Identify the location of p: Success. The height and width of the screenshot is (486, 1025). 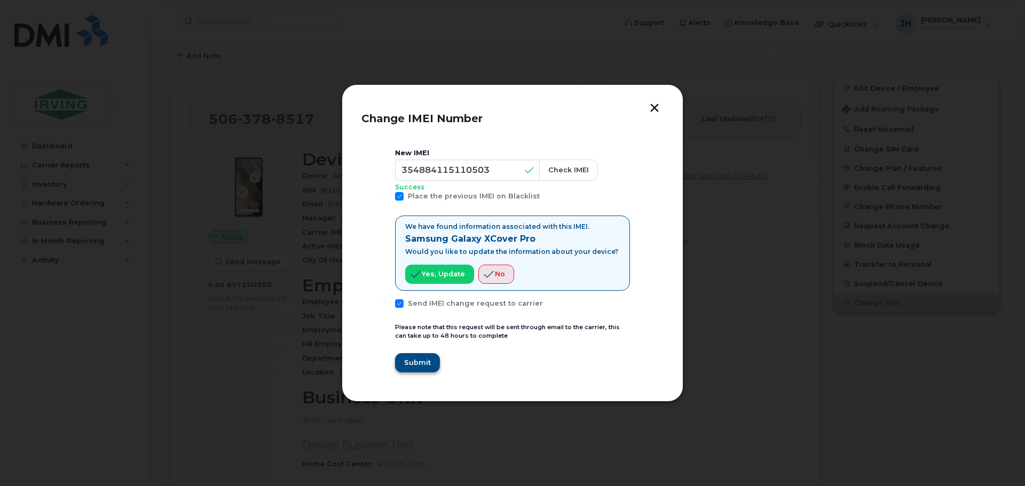
(512, 187).